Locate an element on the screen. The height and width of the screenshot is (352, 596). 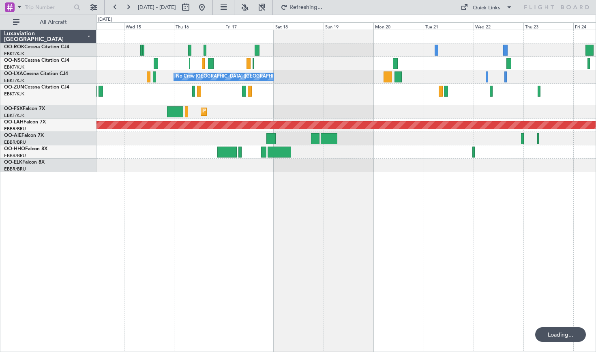
div: Thu 16 is located at coordinates (199, 26).